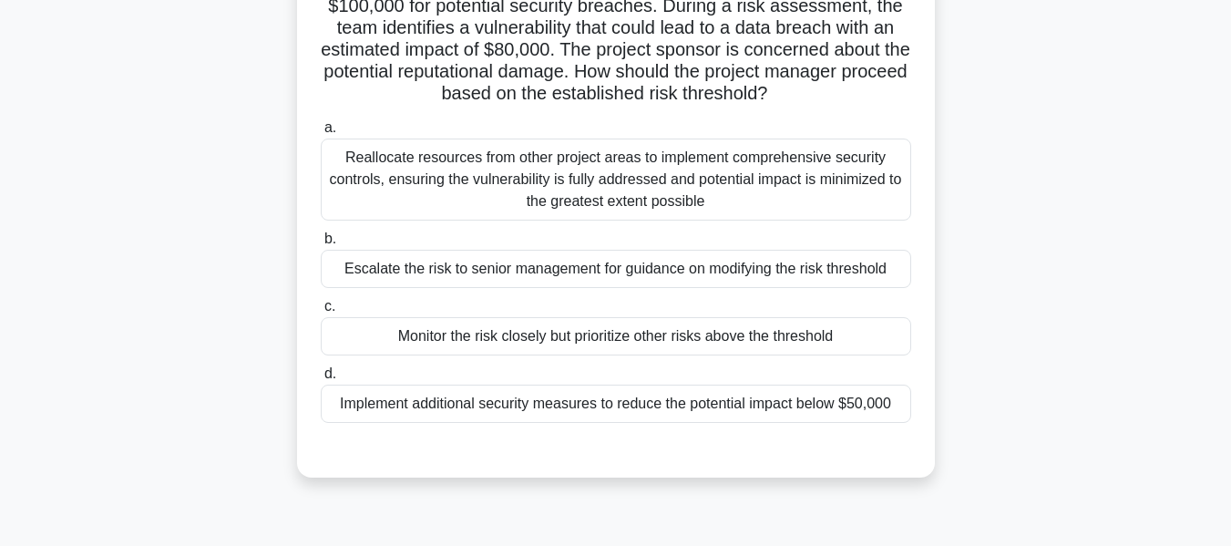 This screenshot has height=546, width=1231. I want to click on div: Implement additional security measures to reduce the potential impact below $50,000, so click(616, 404).